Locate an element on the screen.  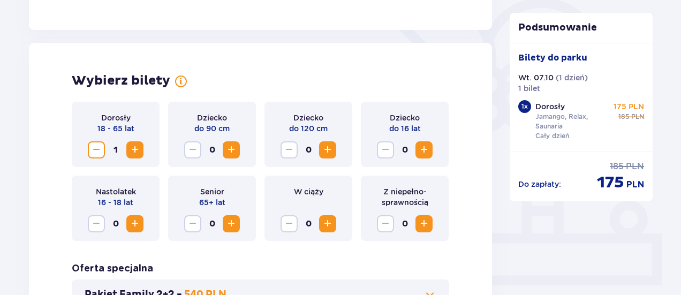
p: Cały dzień is located at coordinates (552, 136).